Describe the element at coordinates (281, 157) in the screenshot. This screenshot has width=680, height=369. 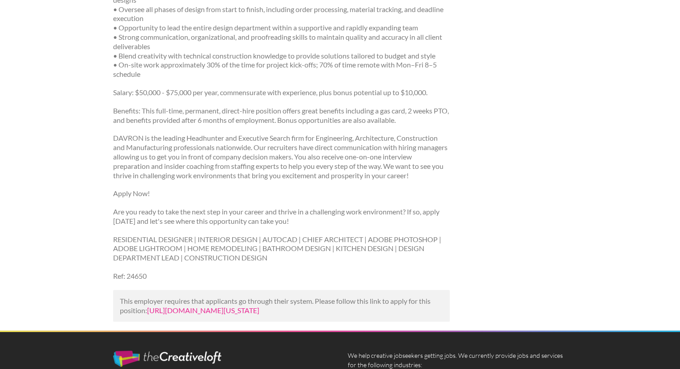
I see `p: DAVRON is the leading Headhunter and Executive Search firm for Engineering, Architecture, Constru...` at that location.